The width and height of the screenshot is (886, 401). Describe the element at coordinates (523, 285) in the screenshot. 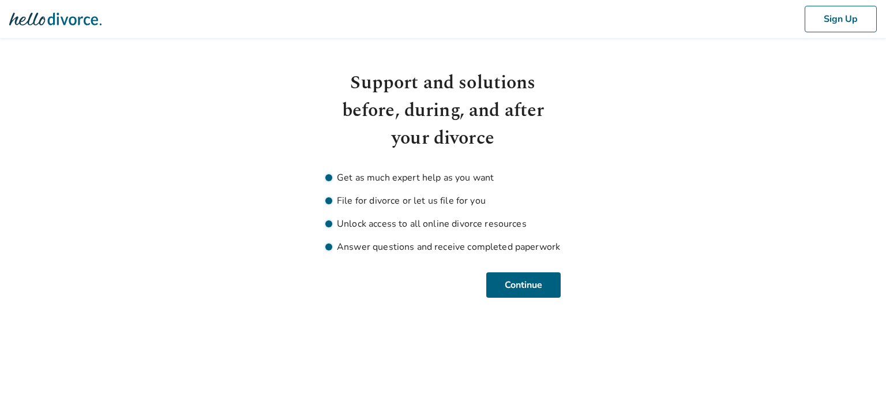

I see `button: Continue` at that location.